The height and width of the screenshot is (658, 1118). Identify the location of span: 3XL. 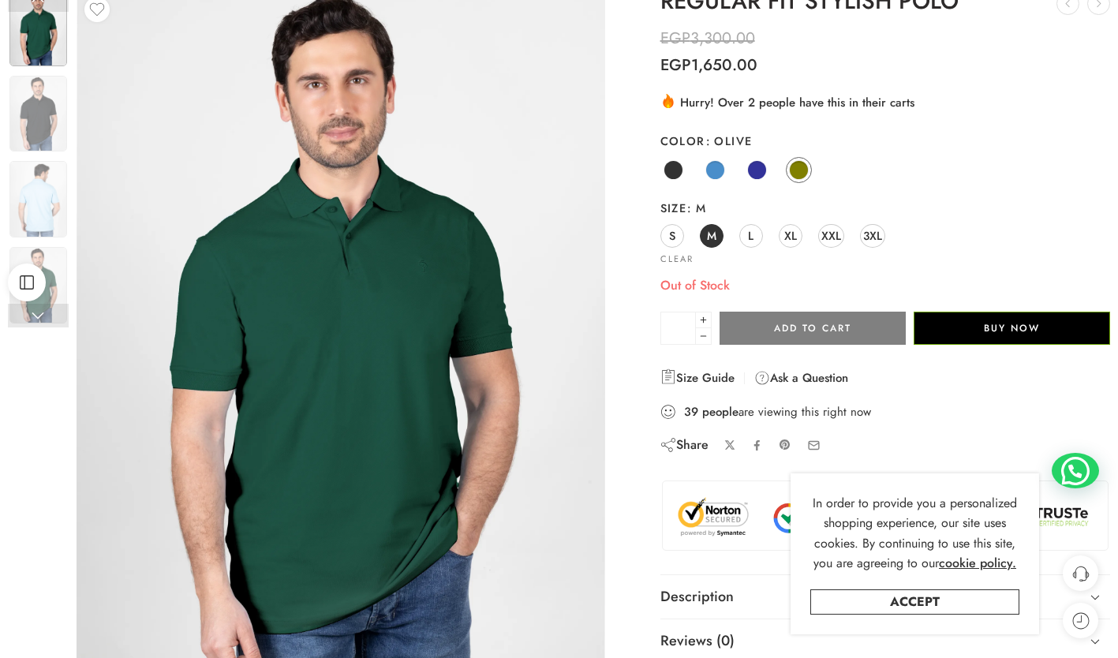
(873, 235).